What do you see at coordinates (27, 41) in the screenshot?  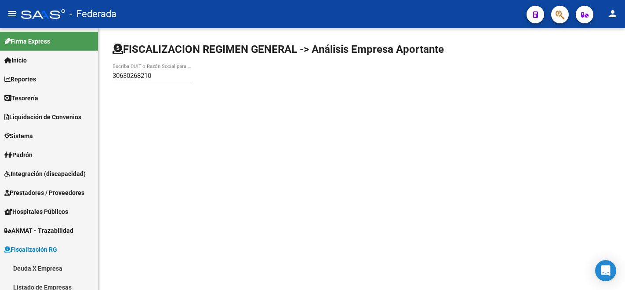 I see `span: Firma Express` at bounding box center [27, 41].